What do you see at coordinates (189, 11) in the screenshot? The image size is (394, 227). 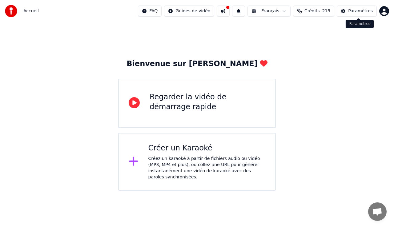 I see `button: Guides de vidéo` at bounding box center [189, 11].